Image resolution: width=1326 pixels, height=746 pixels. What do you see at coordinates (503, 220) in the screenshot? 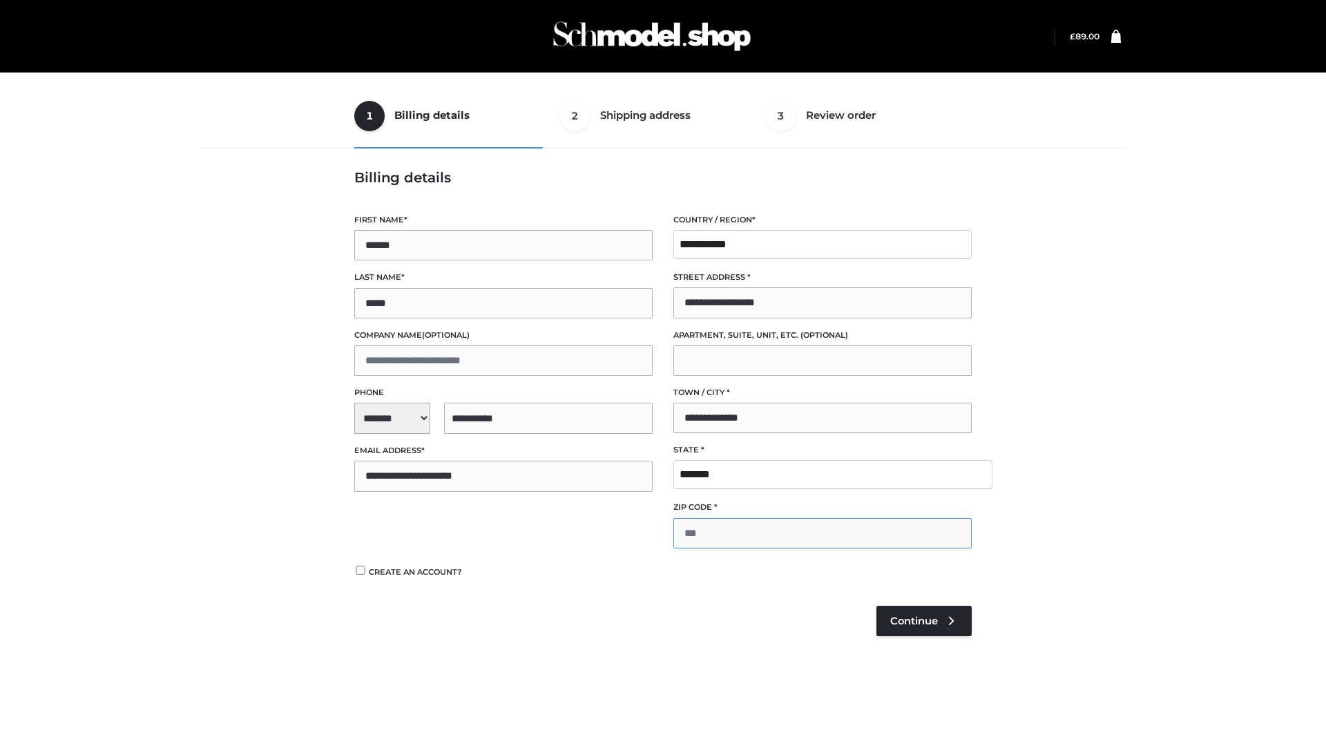
I see `label: First name` at bounding box center [503, 220].